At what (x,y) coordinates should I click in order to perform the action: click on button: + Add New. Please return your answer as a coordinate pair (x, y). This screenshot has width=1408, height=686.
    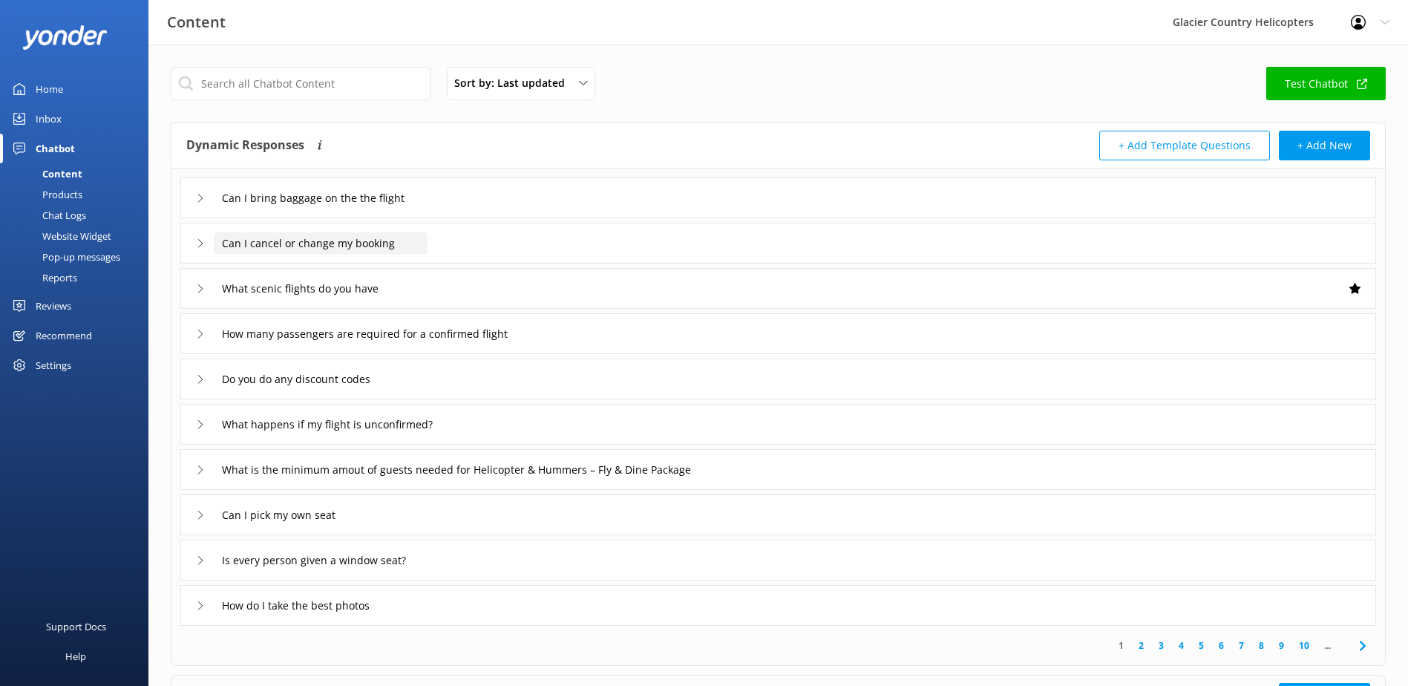
    Looking at the image, I should click on (1325, 146).